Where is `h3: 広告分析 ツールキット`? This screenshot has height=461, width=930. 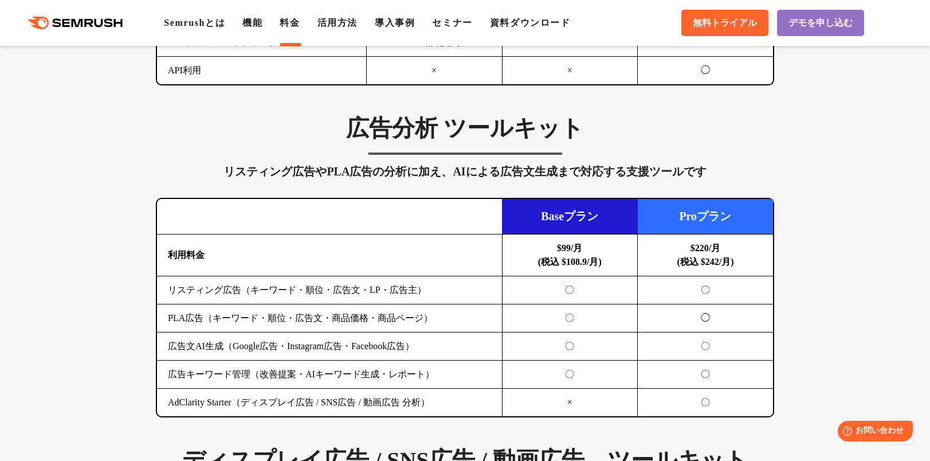 h3: 広告分析 ツールキット is located at coordinates (465, 128).